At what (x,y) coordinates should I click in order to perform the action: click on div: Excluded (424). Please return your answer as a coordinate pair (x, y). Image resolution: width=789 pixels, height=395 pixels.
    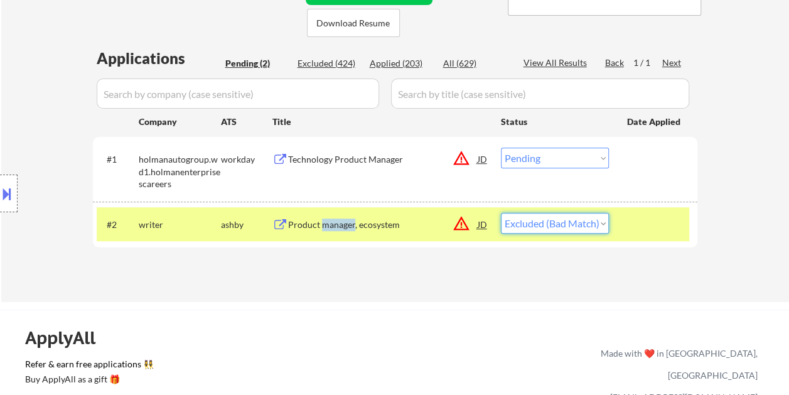
    Looking at the image, I should click on (329, 63).